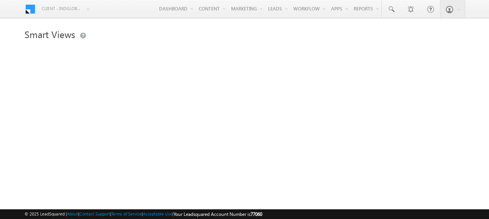 The height and width of the screenshot is (219, 489). What do you see at coordinates (143, 214) in the screenshot?
I see `span: © 2025 LeadSquared | | | | |` at bounding box center [143, 214].